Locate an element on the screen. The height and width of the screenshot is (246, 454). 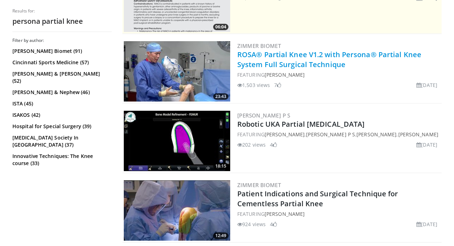
a: 23:43 is located at coordinates (177, 71).